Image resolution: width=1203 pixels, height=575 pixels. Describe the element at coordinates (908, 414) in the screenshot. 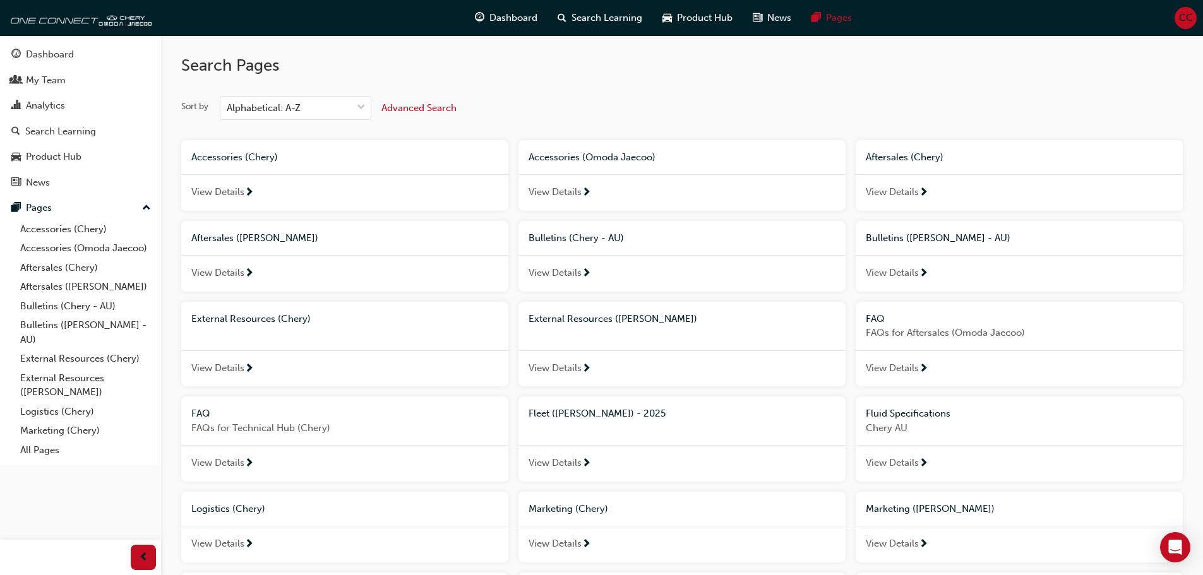

I see `span: Fluid Specifications` at that location.